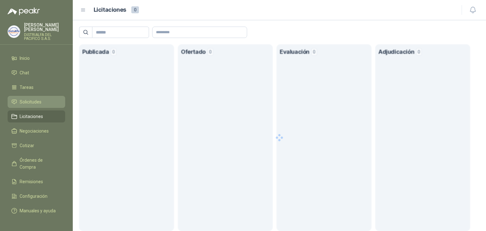  I want to click on span: Tareas, so click(27, 87).